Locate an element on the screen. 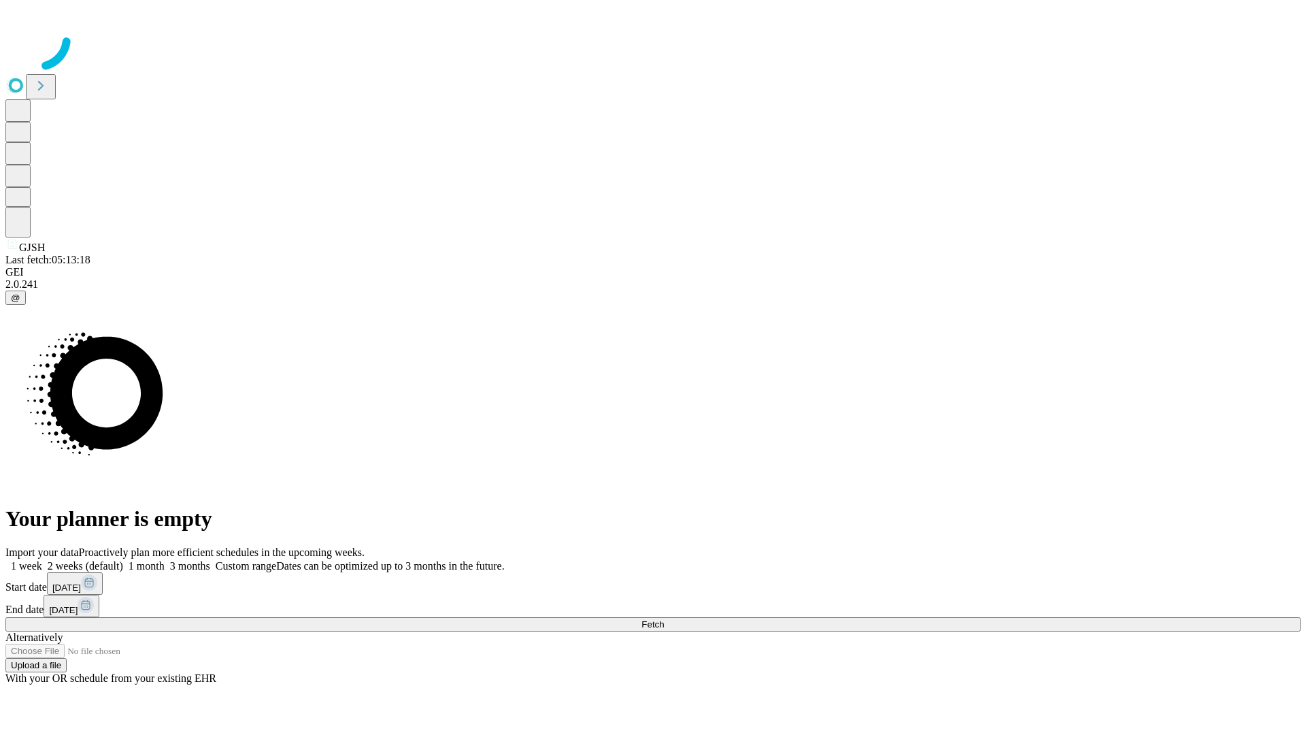 This screenshot has height=735, width=1306. span: GJSH is located at coordinates (32, 247).